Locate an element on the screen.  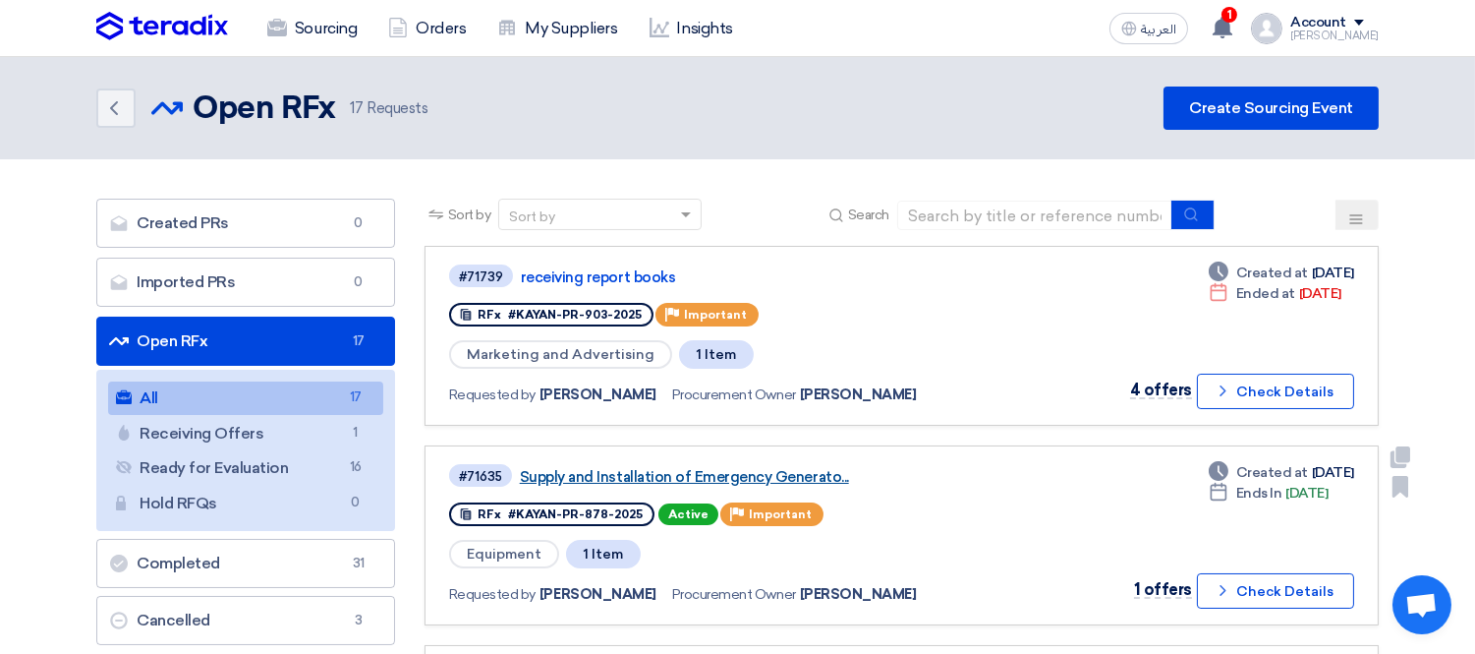
div: #71739 is located at coordinates (481, 276).